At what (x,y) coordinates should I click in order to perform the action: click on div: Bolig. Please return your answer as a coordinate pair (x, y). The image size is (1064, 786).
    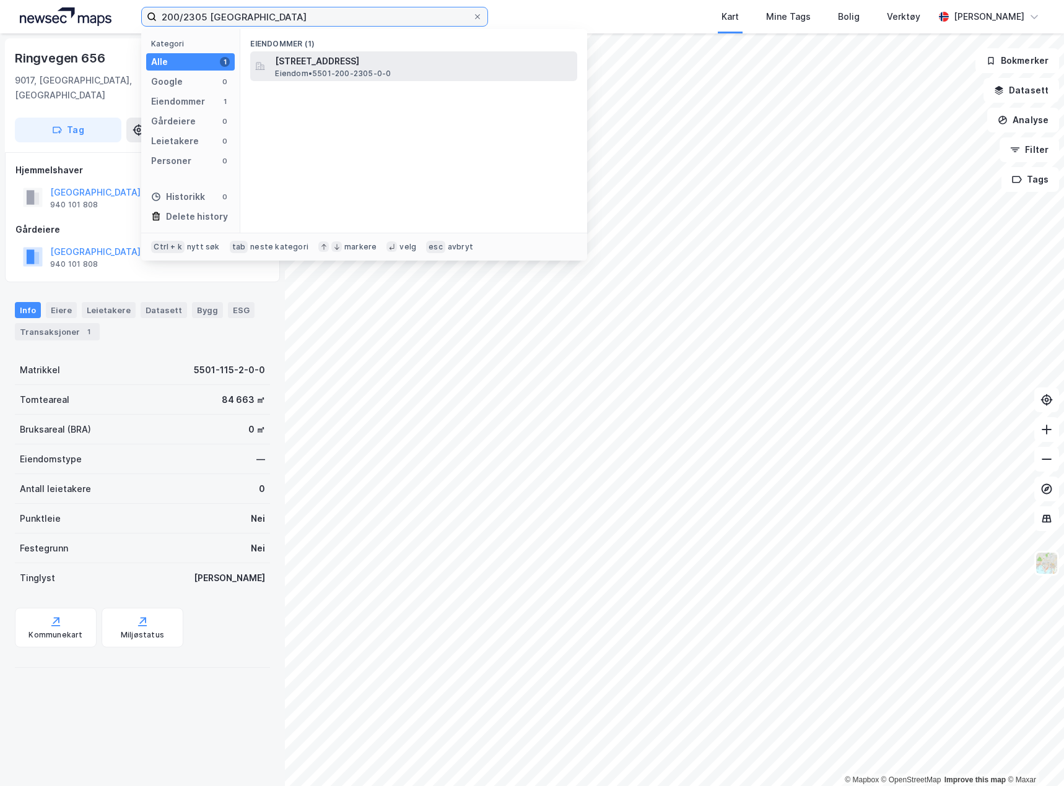
    Looking at the image, I should click on (848, 17).